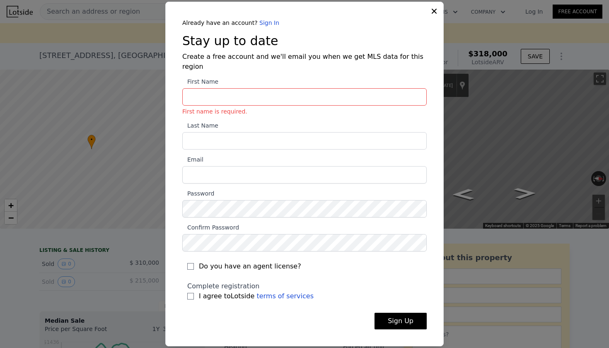 Image resolution: width=609 pixels, height=348 pixels. Describe the element at coordinates (198, 193) in the screenshot. I see `span: Password` at that location.